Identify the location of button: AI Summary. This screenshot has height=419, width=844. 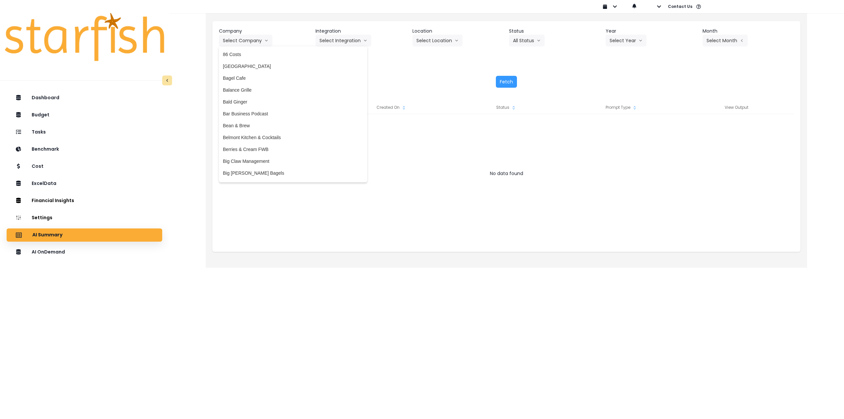
(84, 235).